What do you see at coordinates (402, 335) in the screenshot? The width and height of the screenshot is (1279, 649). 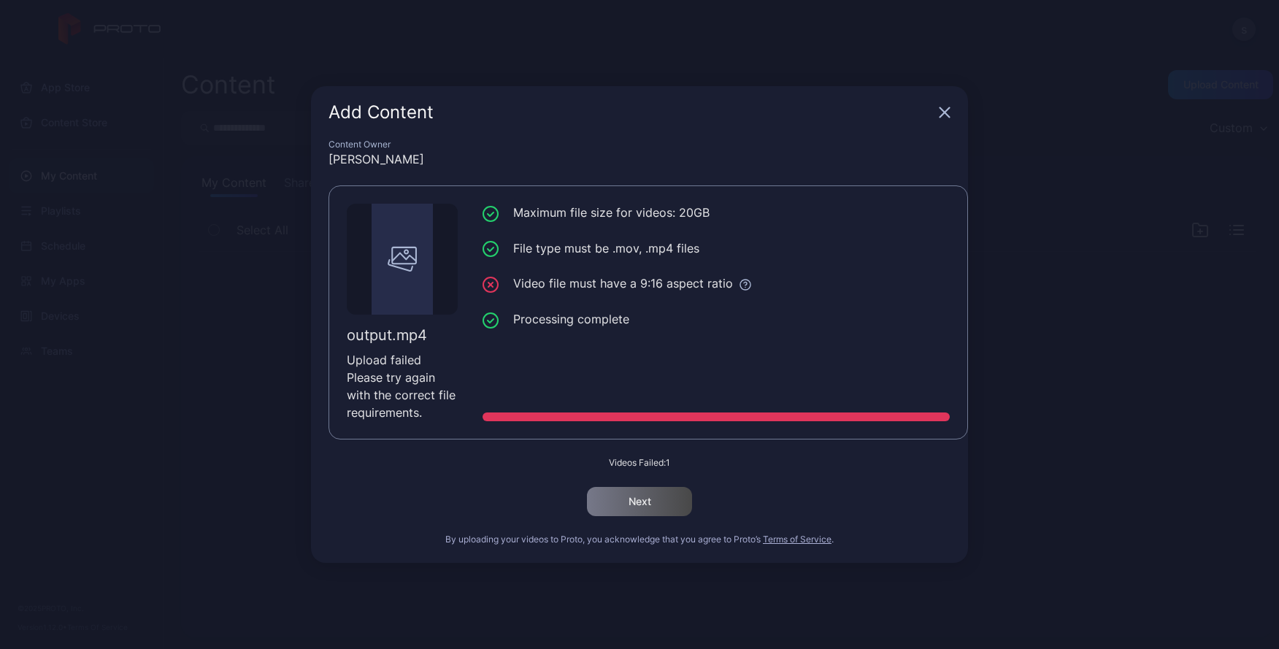 I see `div: output.mp4` at bounding box center [402, 335].